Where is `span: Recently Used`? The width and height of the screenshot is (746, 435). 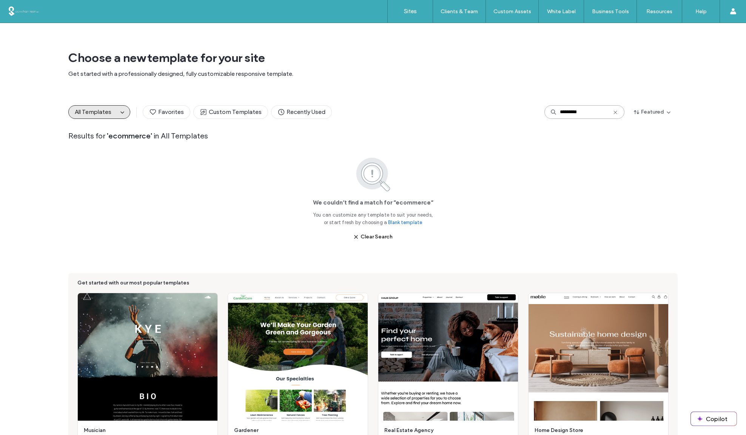
span: Recently Used is located at coordinates (301, 112).